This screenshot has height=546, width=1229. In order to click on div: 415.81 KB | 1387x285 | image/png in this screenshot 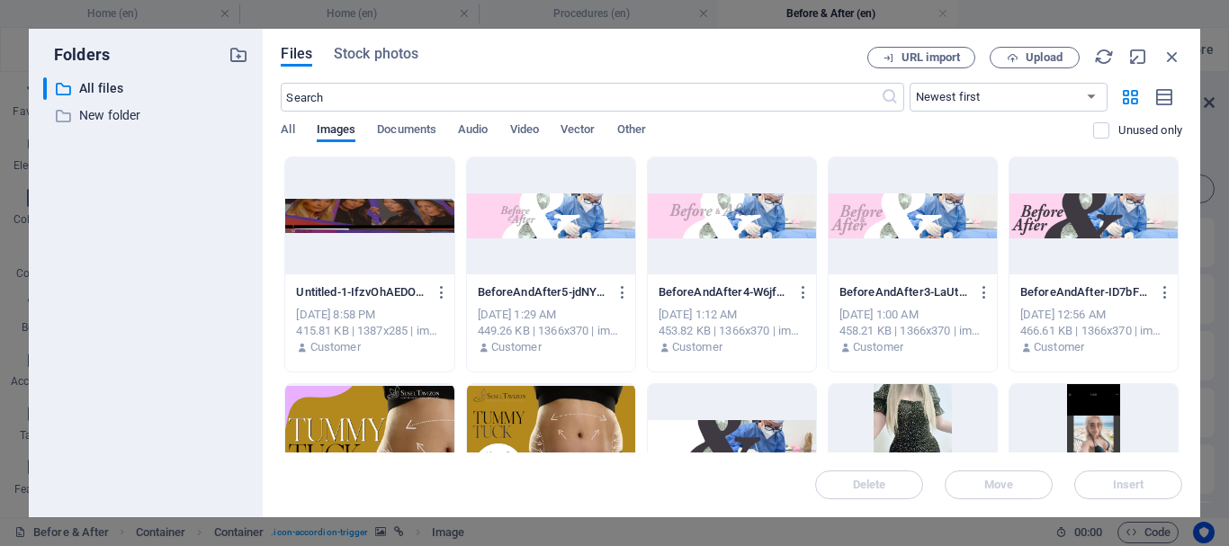, I will do `click(369, 331)`.